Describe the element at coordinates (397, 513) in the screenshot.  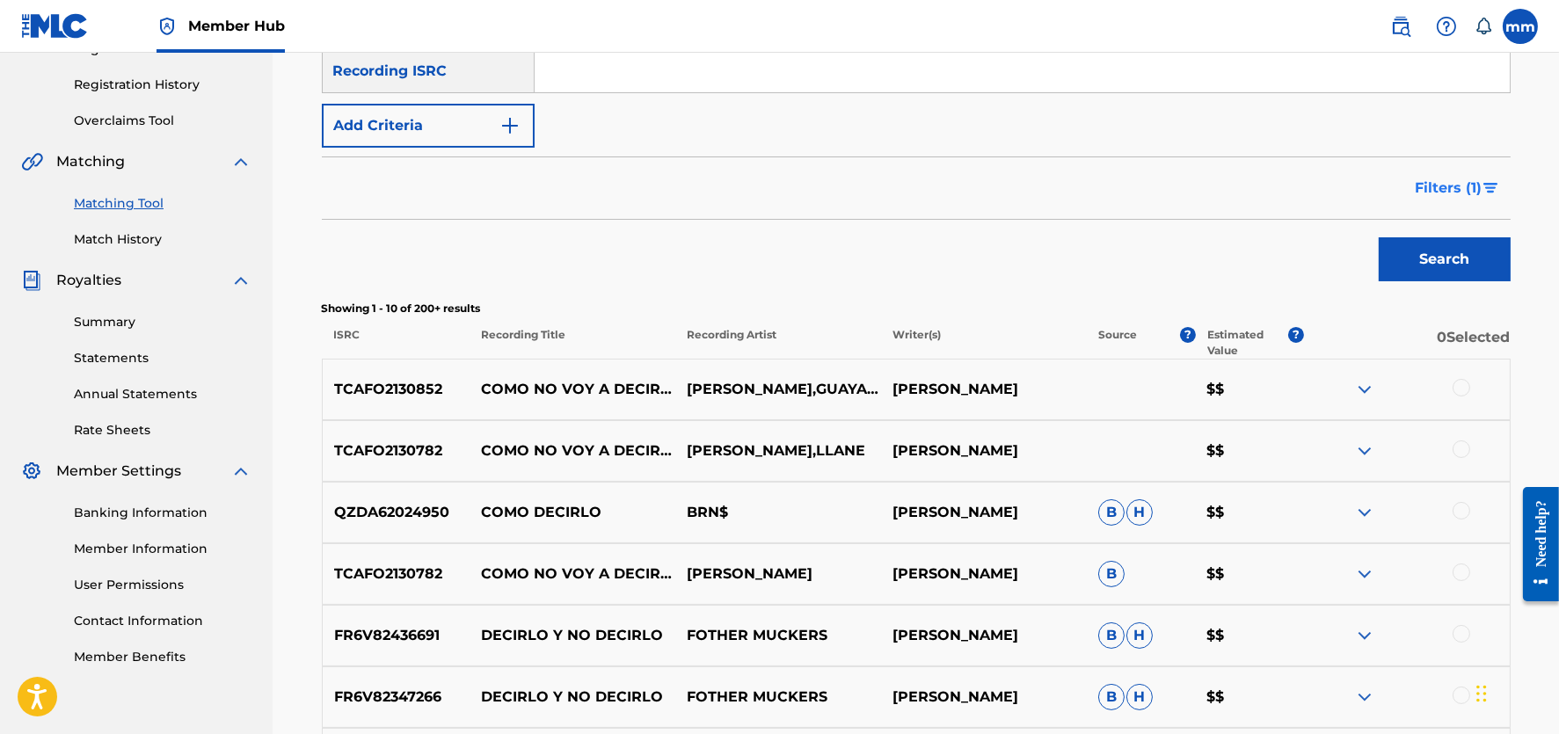
I see `p: QZDA62024950` at that location.